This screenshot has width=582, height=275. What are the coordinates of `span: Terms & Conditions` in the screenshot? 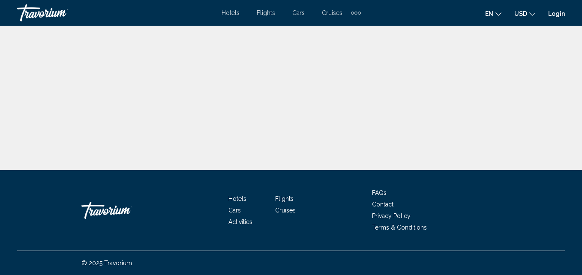 It's located at (399, 228).